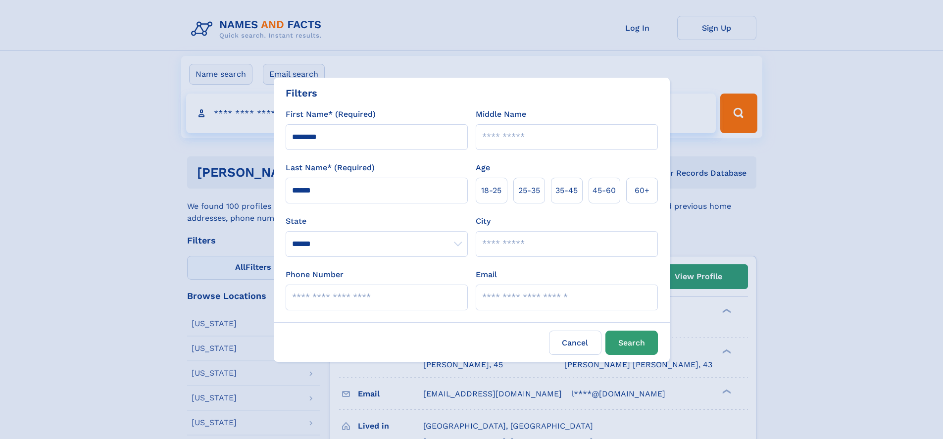 Image resolution: width=943 pixels, height=439 pixels. What do you see at coordinates (632, 343) in the screenshot?
I see `button: Search` at bounding box center [632, 343].